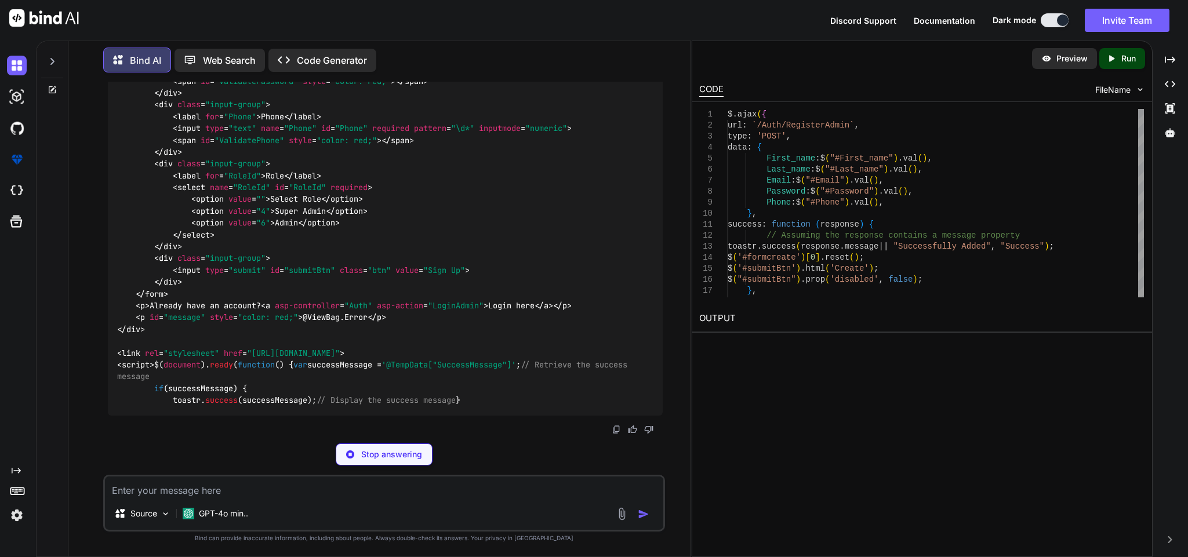 The width and height of the screenshot is (1188, 557). I want to click on span: 0, so click(813, 257).